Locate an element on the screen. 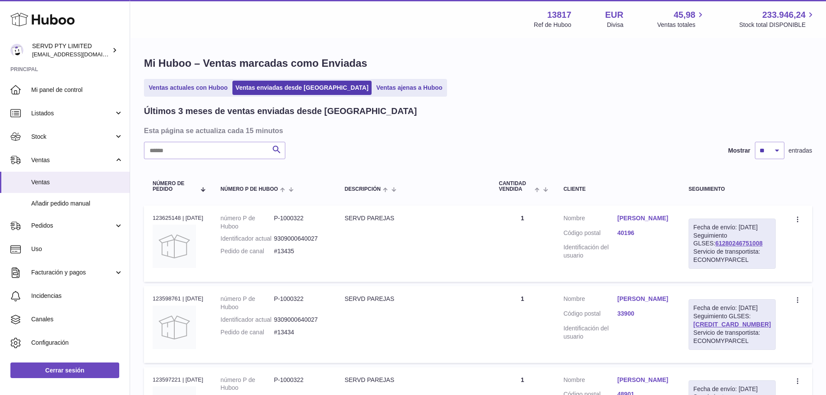 This screenshot has width=826, height=395. span: número P de Huboo is located at coordinates (249, 189).